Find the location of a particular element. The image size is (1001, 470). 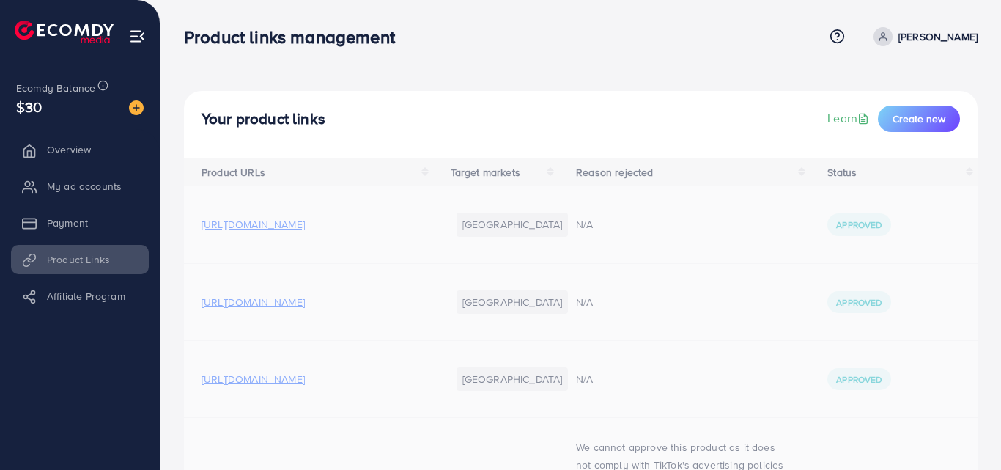

img: image is located at coordinates (136, 108).